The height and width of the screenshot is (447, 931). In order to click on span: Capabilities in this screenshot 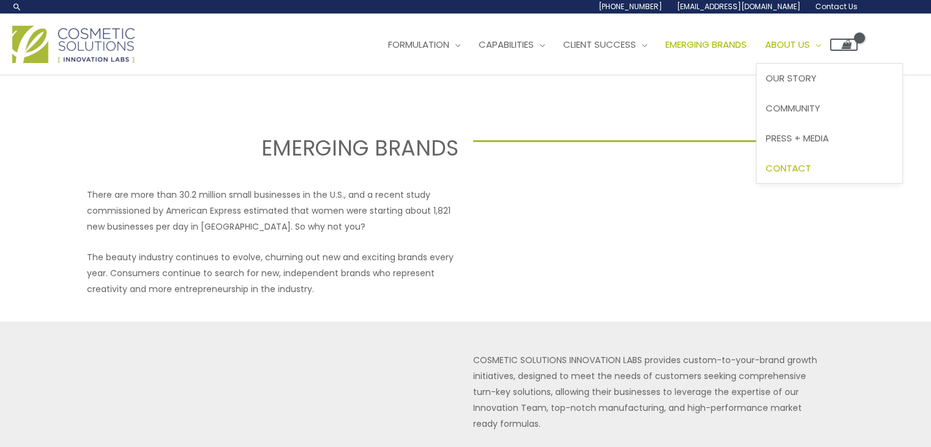, I will do `click(506, 44)`.